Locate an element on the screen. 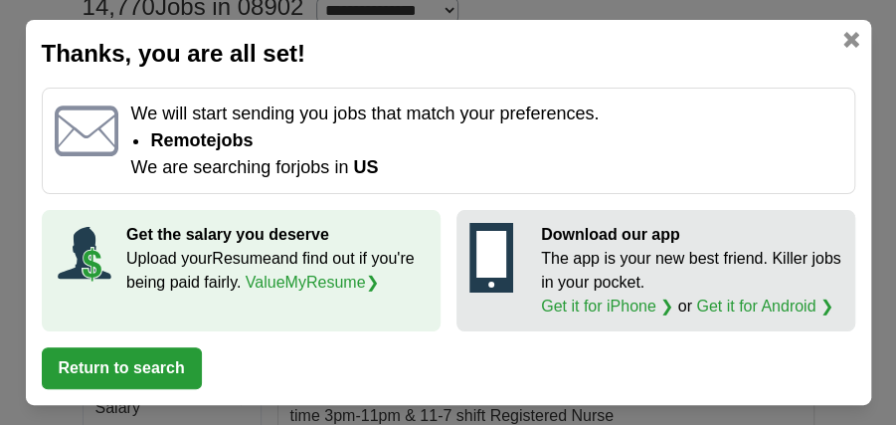 The image size is (896, 425). a: Get it for iPhone ❯ is located at coordinates (607, 305).